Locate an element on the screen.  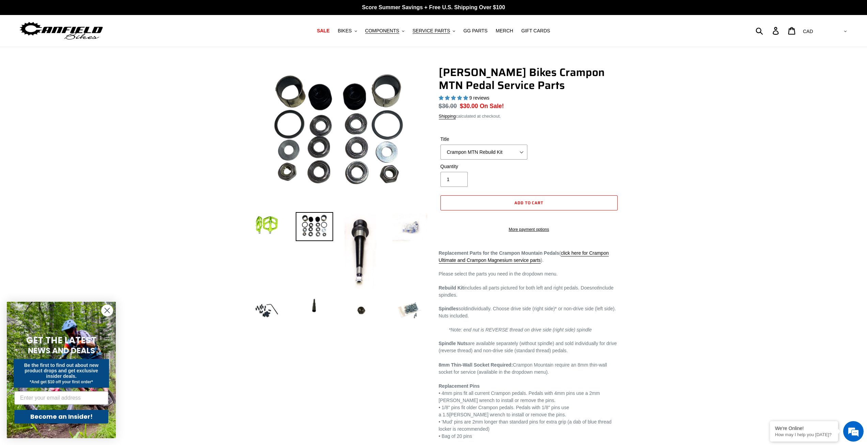
span: SALE is located at coordinates (323, 31).